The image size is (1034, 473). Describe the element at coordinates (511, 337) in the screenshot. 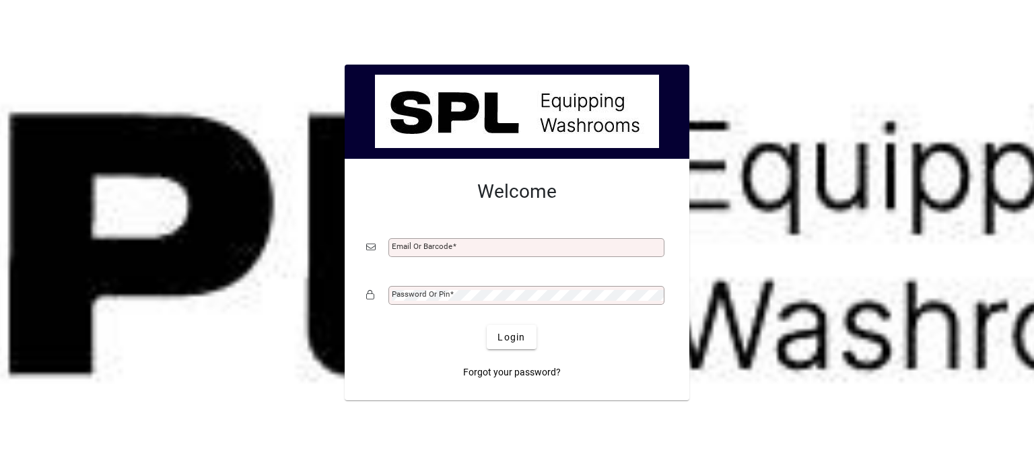

I see `button: Login` at that location.